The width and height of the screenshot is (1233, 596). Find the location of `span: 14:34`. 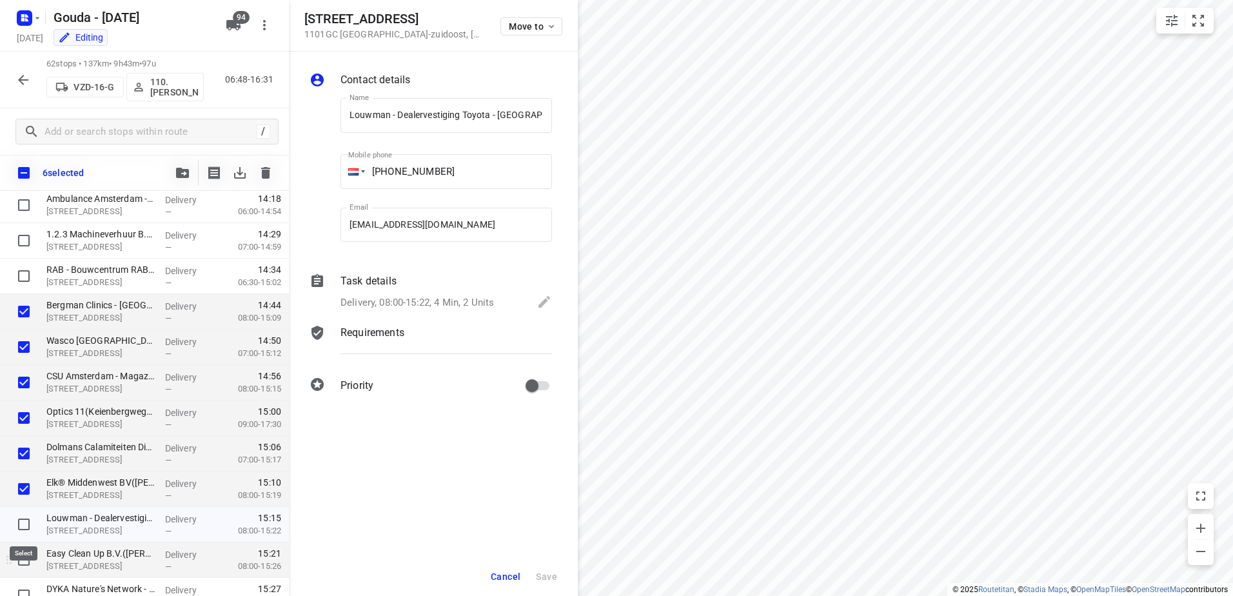

span: 14:34 is located at coordinates (269, 269).